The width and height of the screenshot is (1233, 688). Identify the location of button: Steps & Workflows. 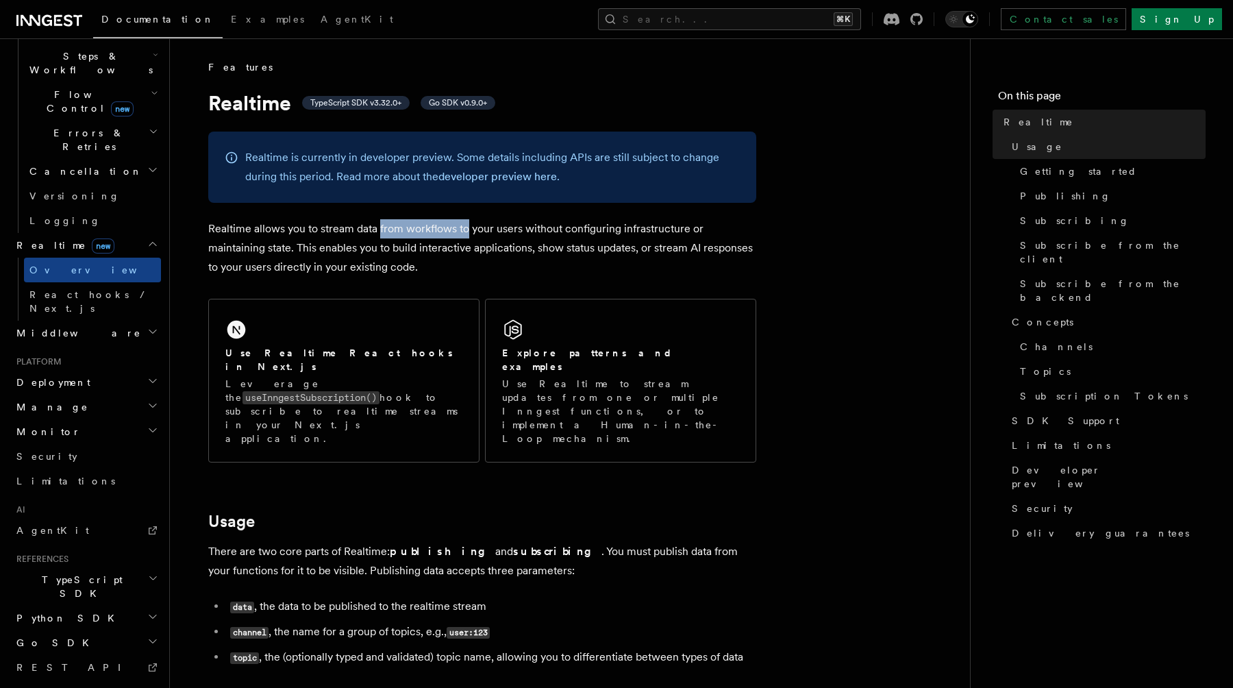
(92, 63).